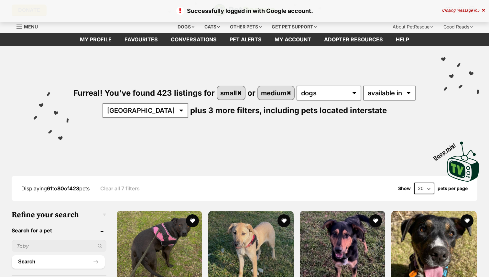 The width and height of the screenshot is (489, 277). I want to click on p: Successfully logged in with Google account., so click(244, 11).